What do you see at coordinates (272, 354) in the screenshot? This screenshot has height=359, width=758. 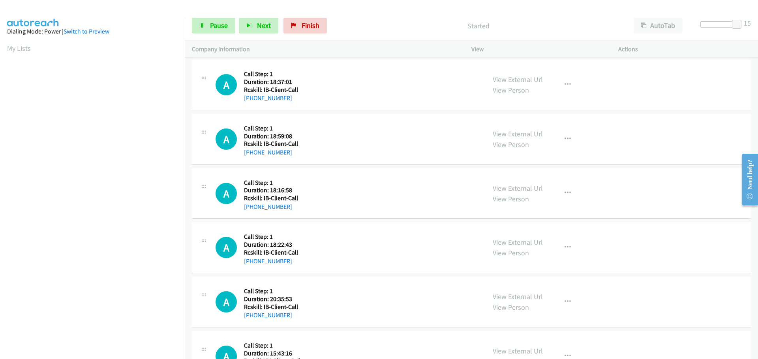 I see `h5: Duration: 15:43:16` at bounding box center [272, 354].